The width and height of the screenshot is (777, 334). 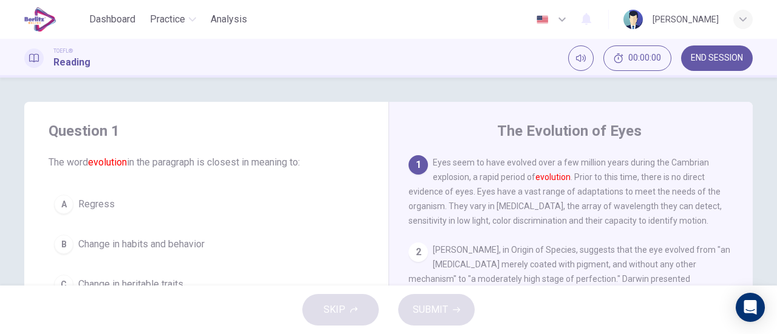 I want to click on button: END SESSION, so click(x=716, y=58).